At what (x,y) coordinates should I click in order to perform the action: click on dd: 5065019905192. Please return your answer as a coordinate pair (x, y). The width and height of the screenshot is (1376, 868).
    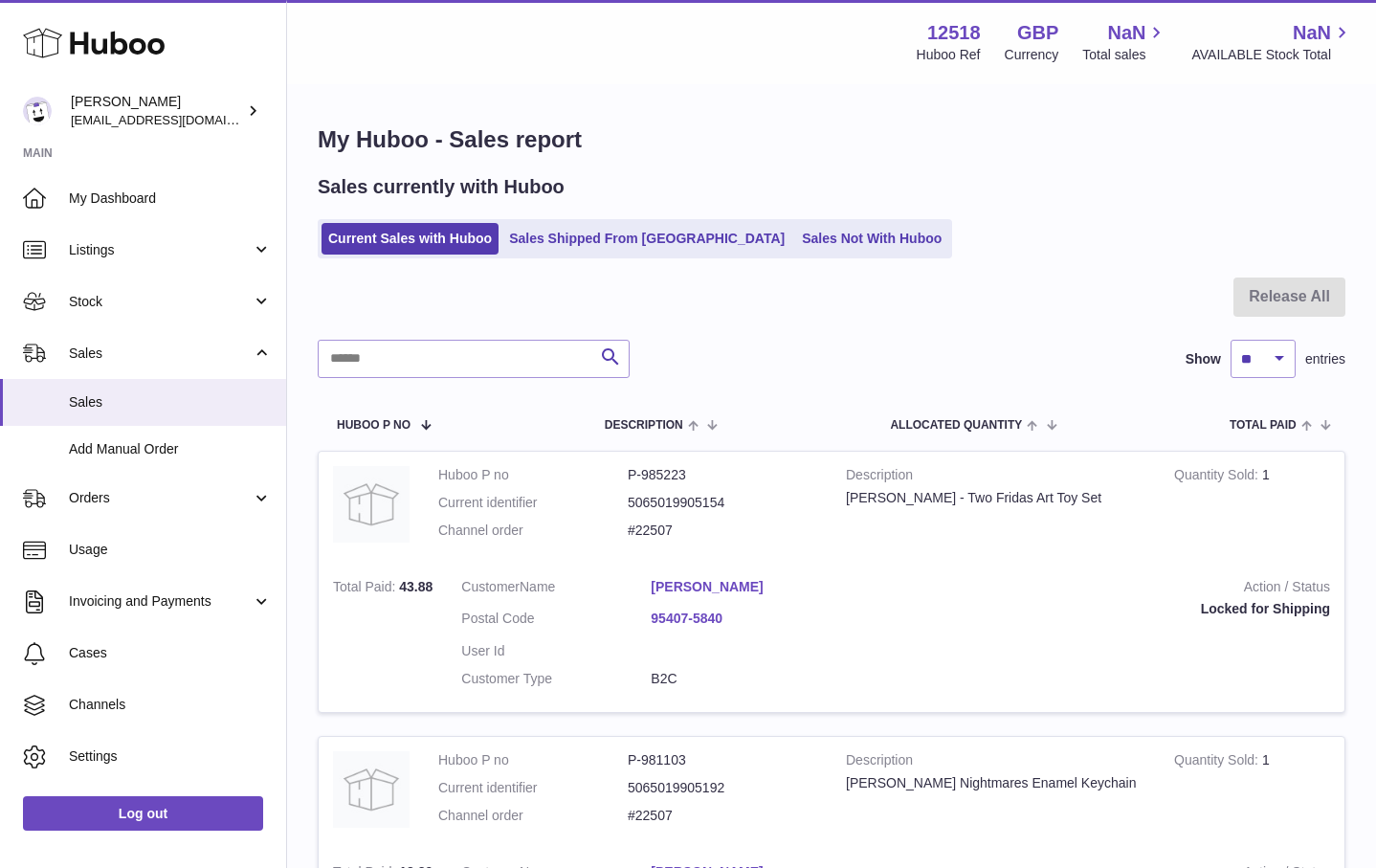
    Looking at the image, I should click on (722, 787).